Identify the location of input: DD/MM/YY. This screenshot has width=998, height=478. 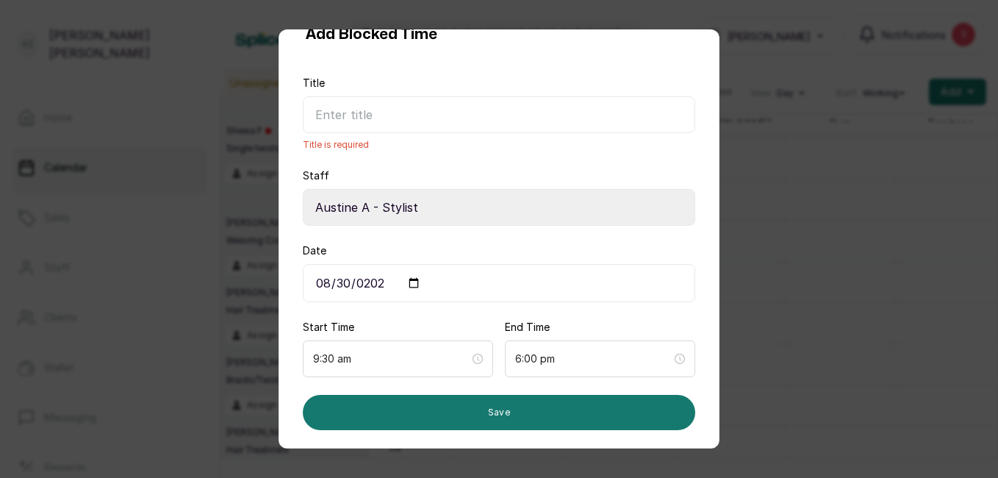
(499, 283).